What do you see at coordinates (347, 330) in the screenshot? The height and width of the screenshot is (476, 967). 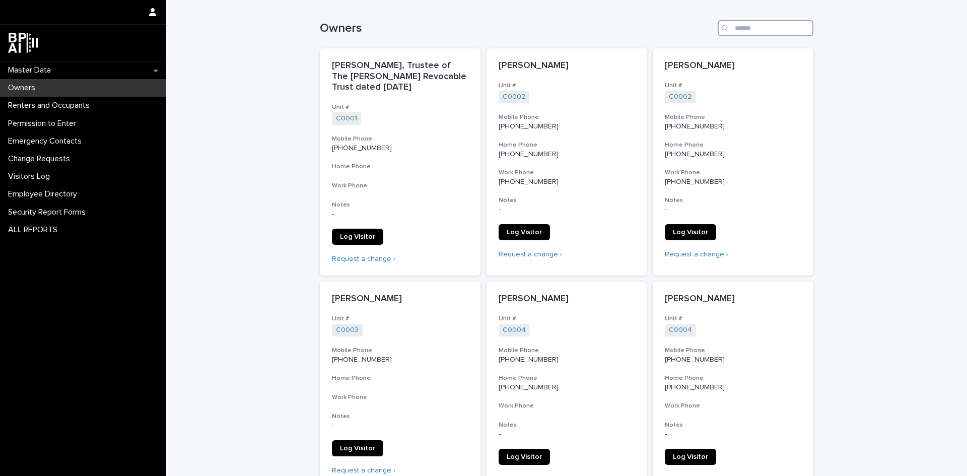 I see `a: C0003` at bounding box center [347, 330].